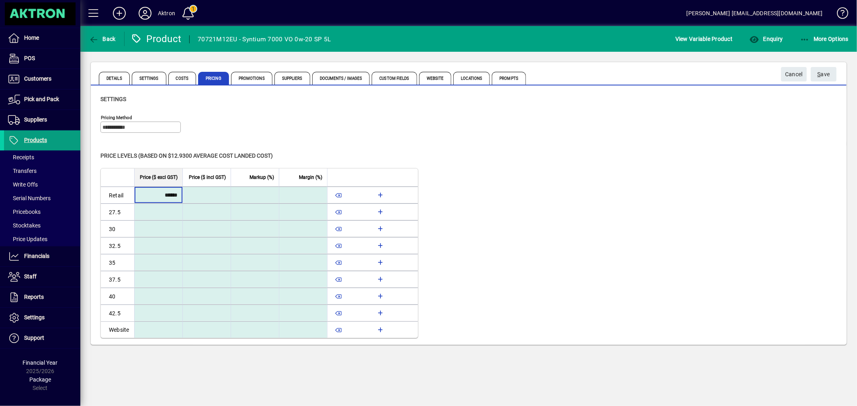  What do you see at coordinates (42, 318) in the screenshot?
I see `a: Settings` at bounding box center [42, 318].